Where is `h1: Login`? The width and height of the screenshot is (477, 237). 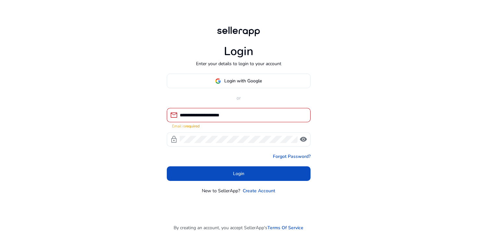 h1: Login is located at coordinates (238, 51).